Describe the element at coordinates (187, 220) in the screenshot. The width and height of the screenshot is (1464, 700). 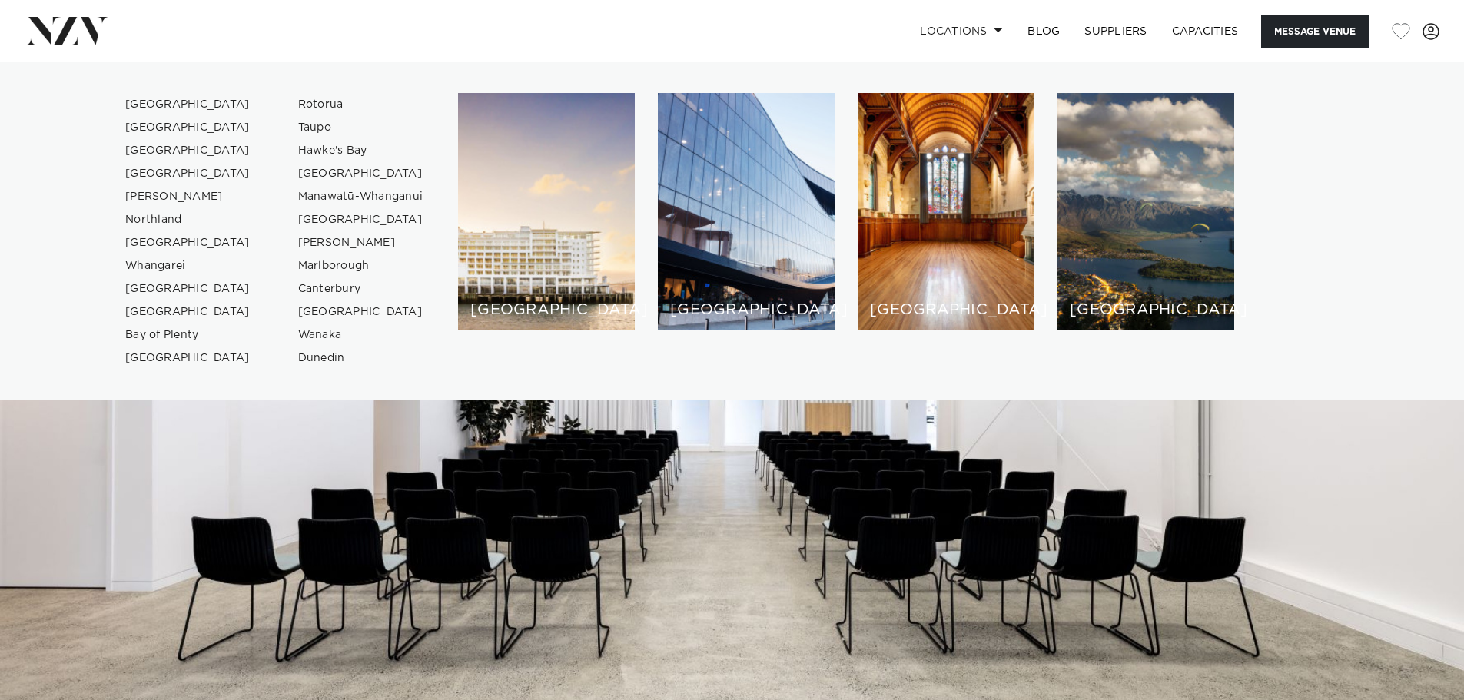
I see `a: Northland` at that location.